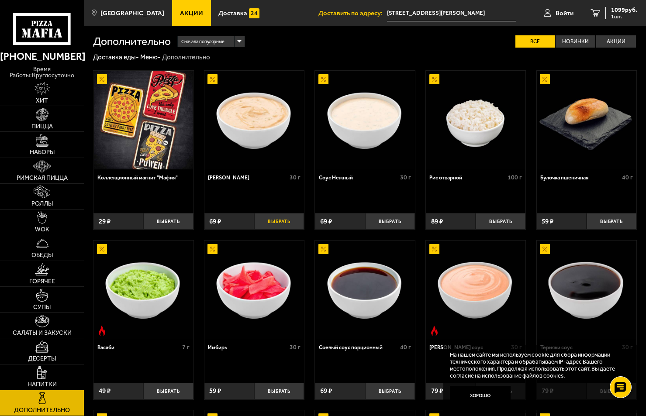 This screenshot has height=416, width=646. I want to click on span: Наборы, so click(42, 152).